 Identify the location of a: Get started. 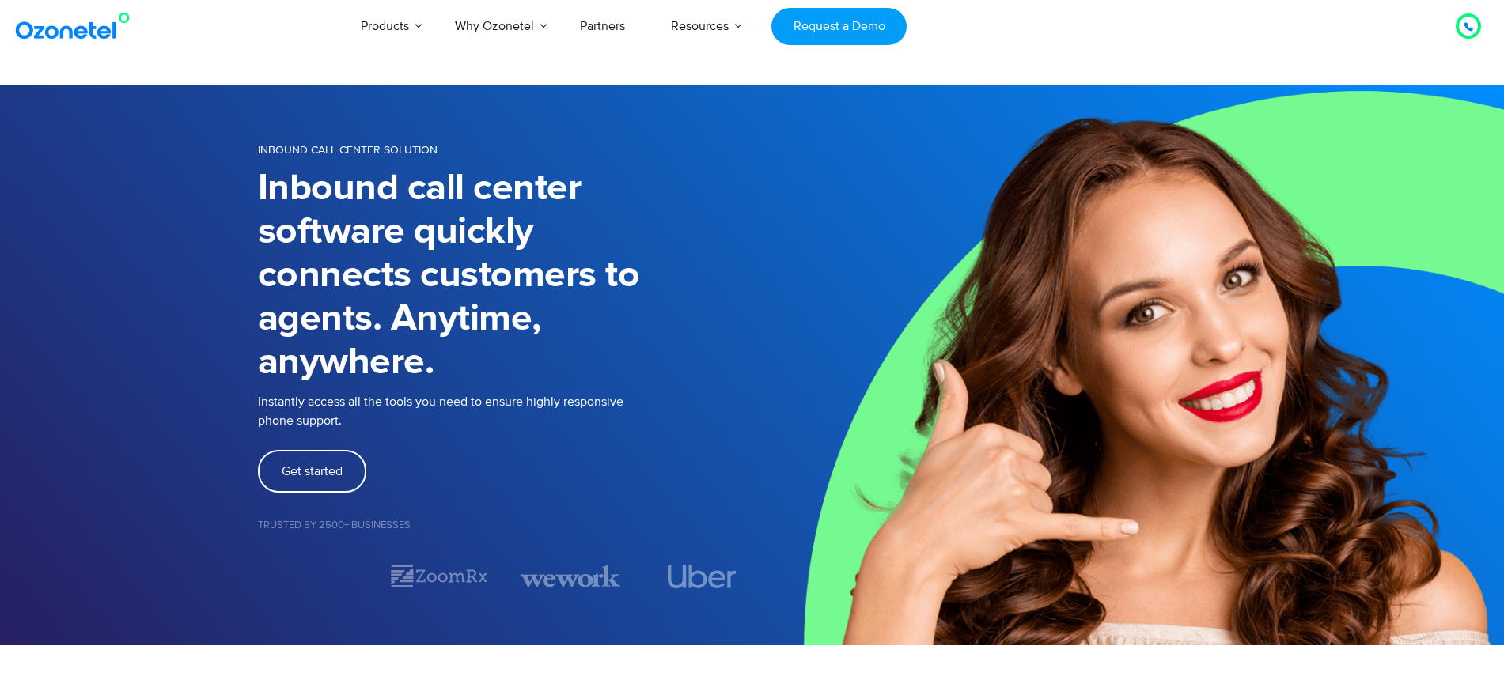
(312, 471).